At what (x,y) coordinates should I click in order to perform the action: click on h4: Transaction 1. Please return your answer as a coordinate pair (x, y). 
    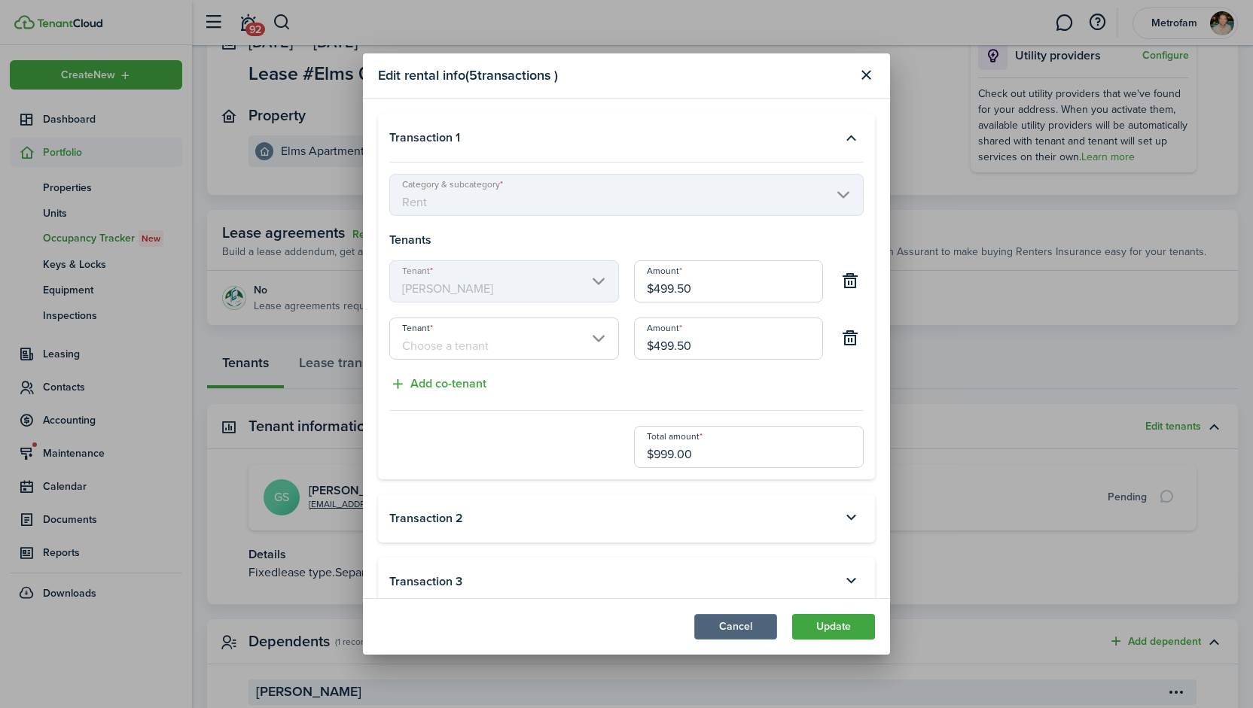
    Looking at the image, I should click on (425, 138).